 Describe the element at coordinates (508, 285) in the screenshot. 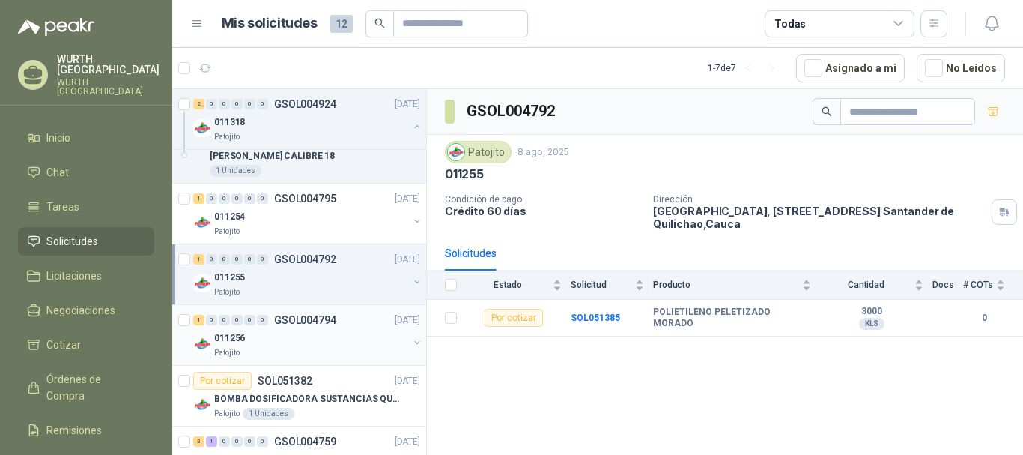

I see `span: Estado` at that location.